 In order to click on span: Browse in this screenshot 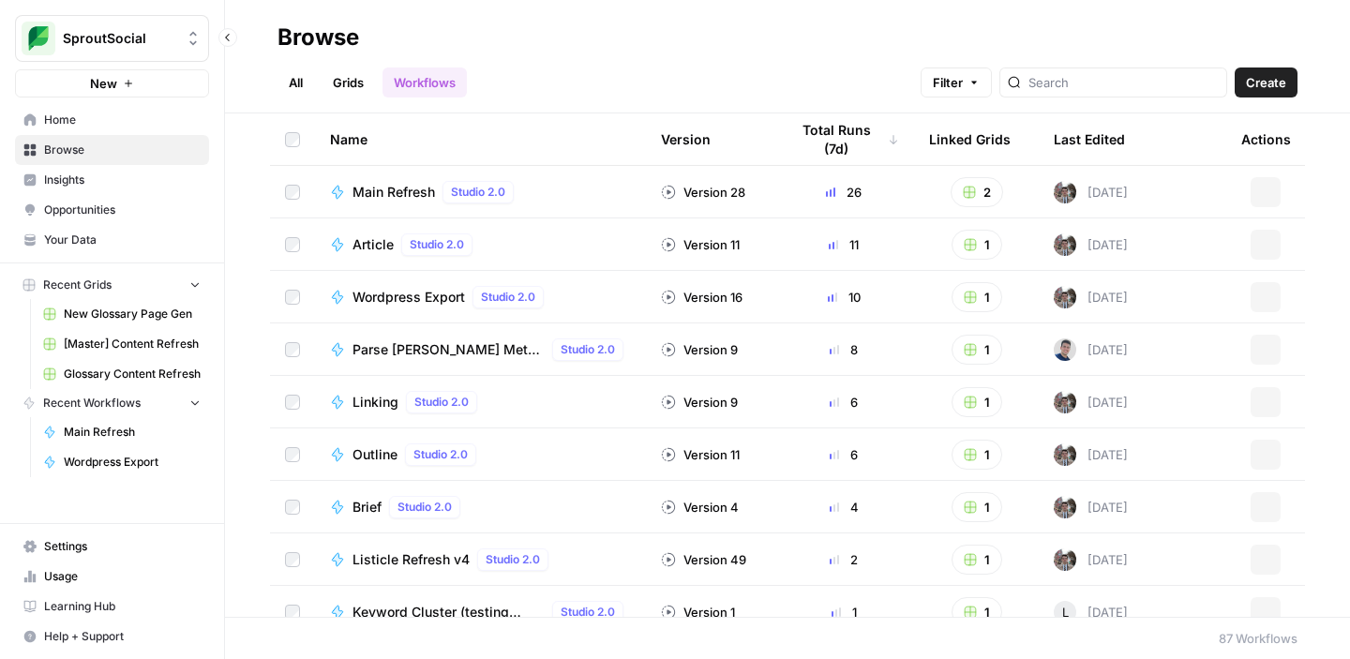, I will do `click(122, 150)`.